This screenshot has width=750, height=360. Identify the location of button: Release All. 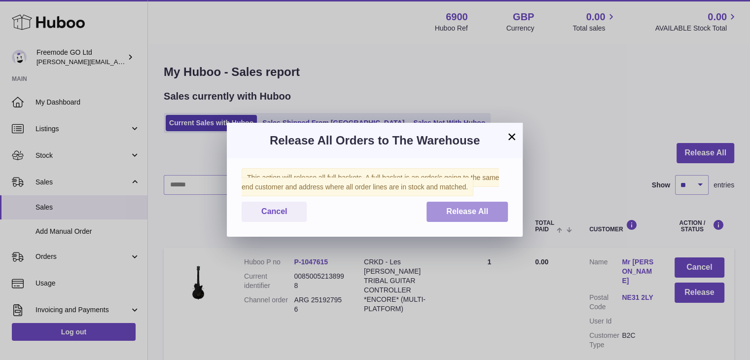
(467, 212).